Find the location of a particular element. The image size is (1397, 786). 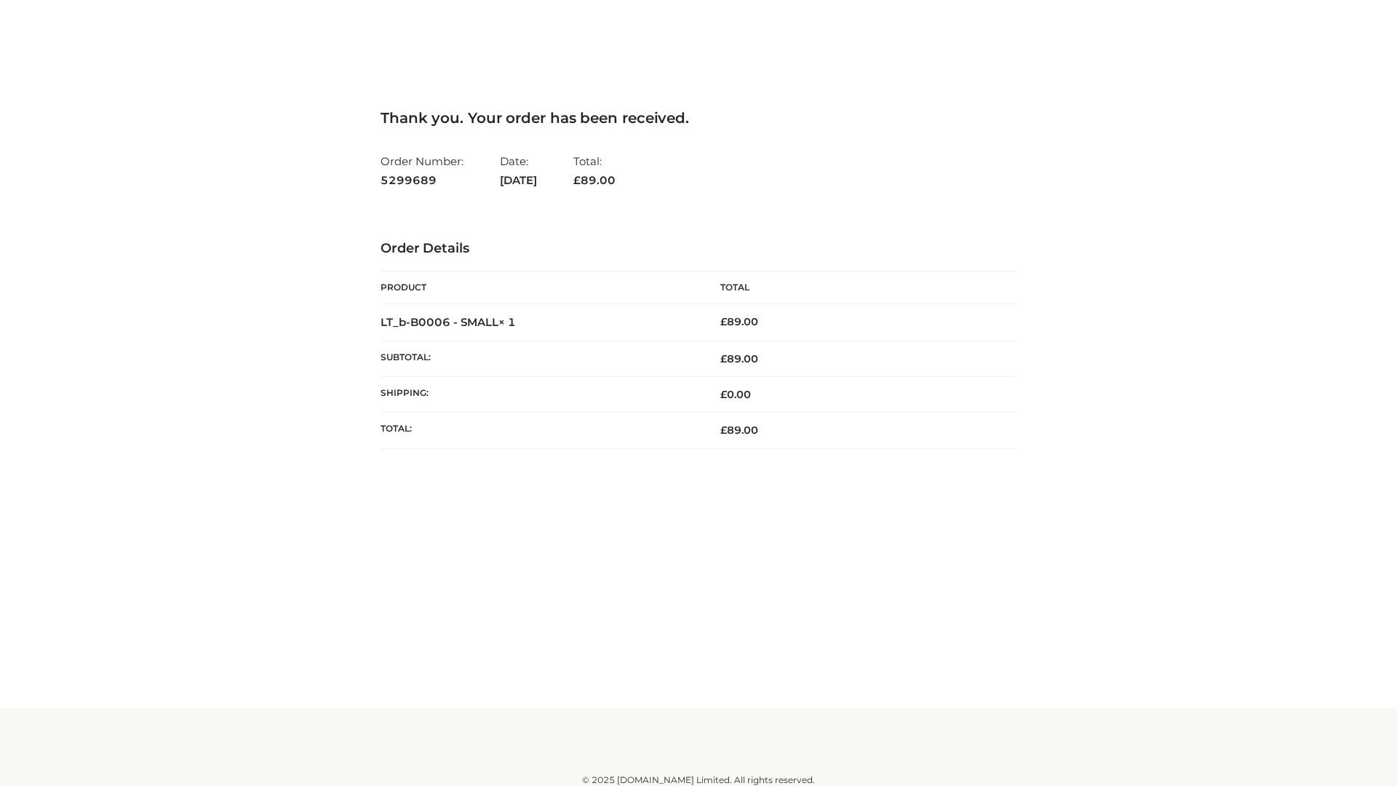

th: Shipping: is located at coordinates (539, 394).